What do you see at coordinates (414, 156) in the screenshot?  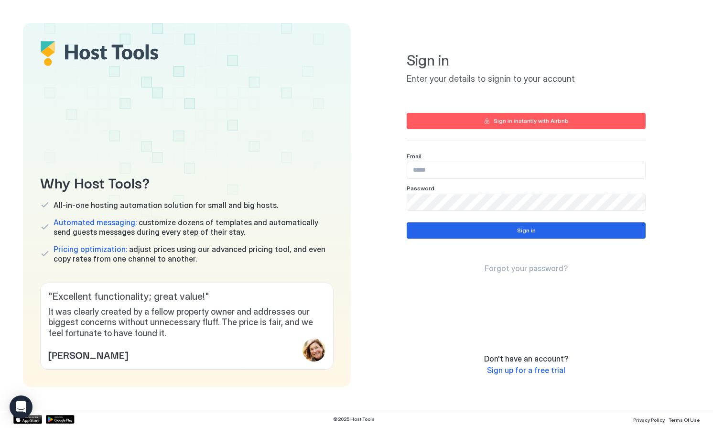 I see `span: Email` at bounding box center [414, 156].